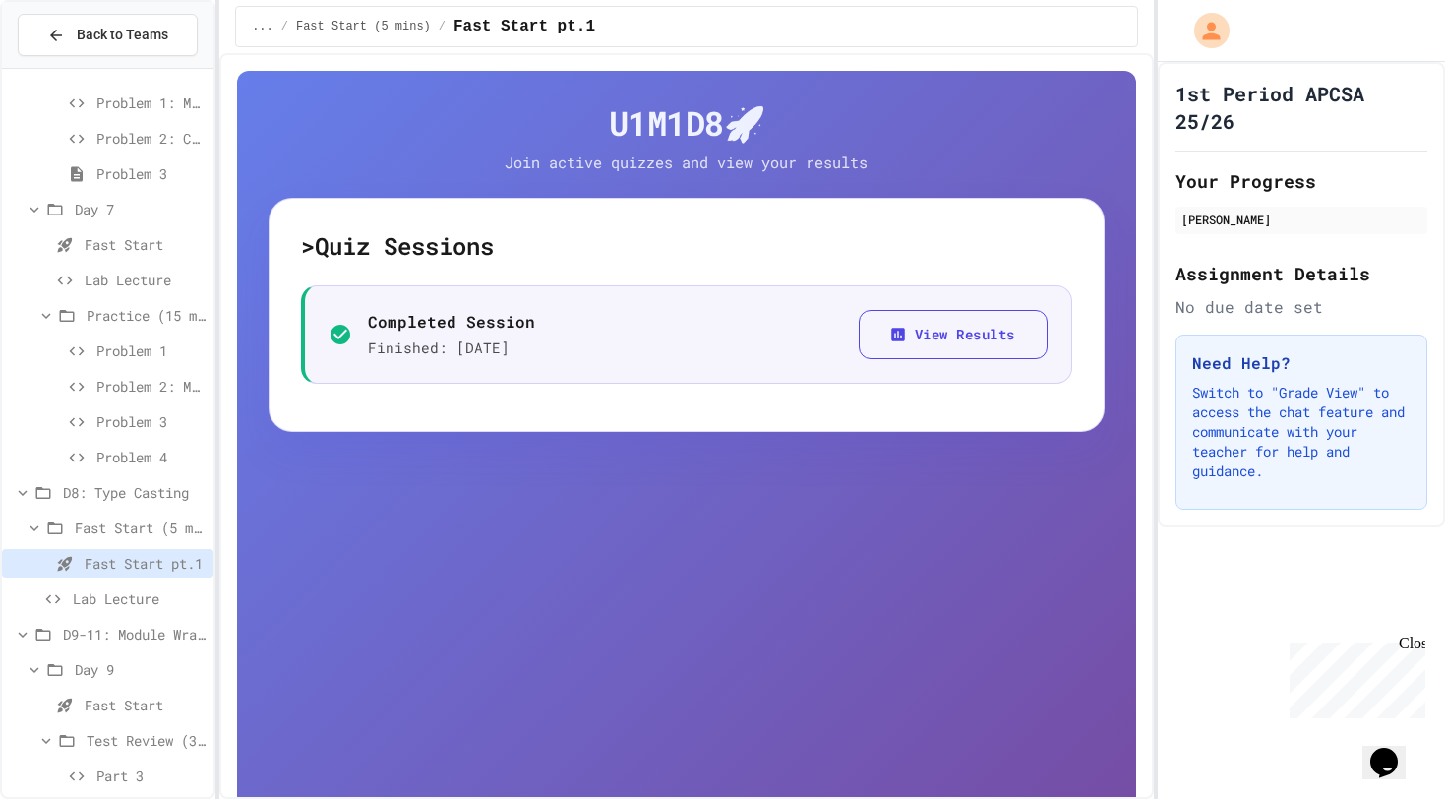 This screenshot has width=1445, height=799. What do you see at coordinates (953, 334) in the screenshot?
I see `button: View Results` at bounding box center [953, 334].